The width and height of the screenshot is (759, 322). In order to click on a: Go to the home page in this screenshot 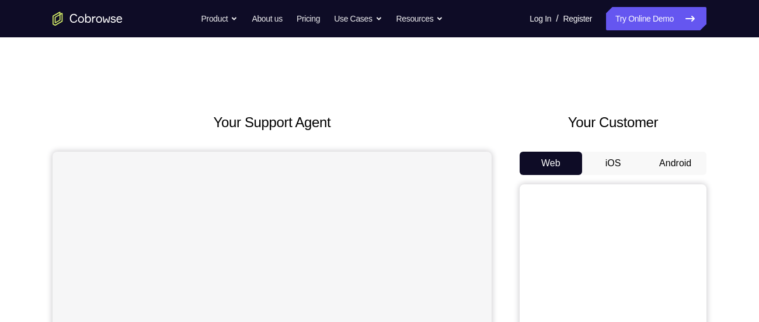, I will do `click(88, 19)`.